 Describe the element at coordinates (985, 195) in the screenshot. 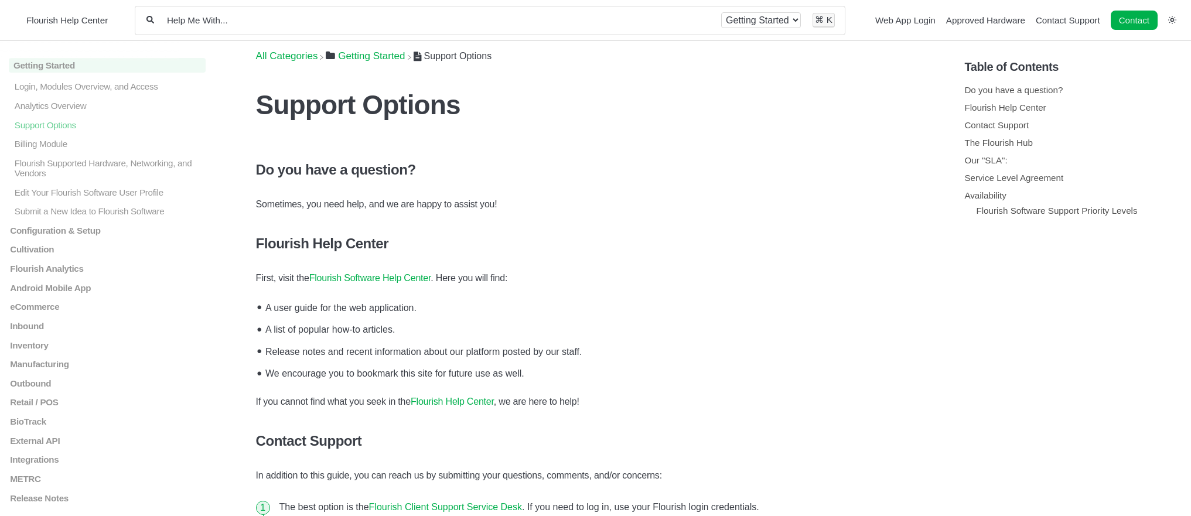

I see `a: Availability` at that location.